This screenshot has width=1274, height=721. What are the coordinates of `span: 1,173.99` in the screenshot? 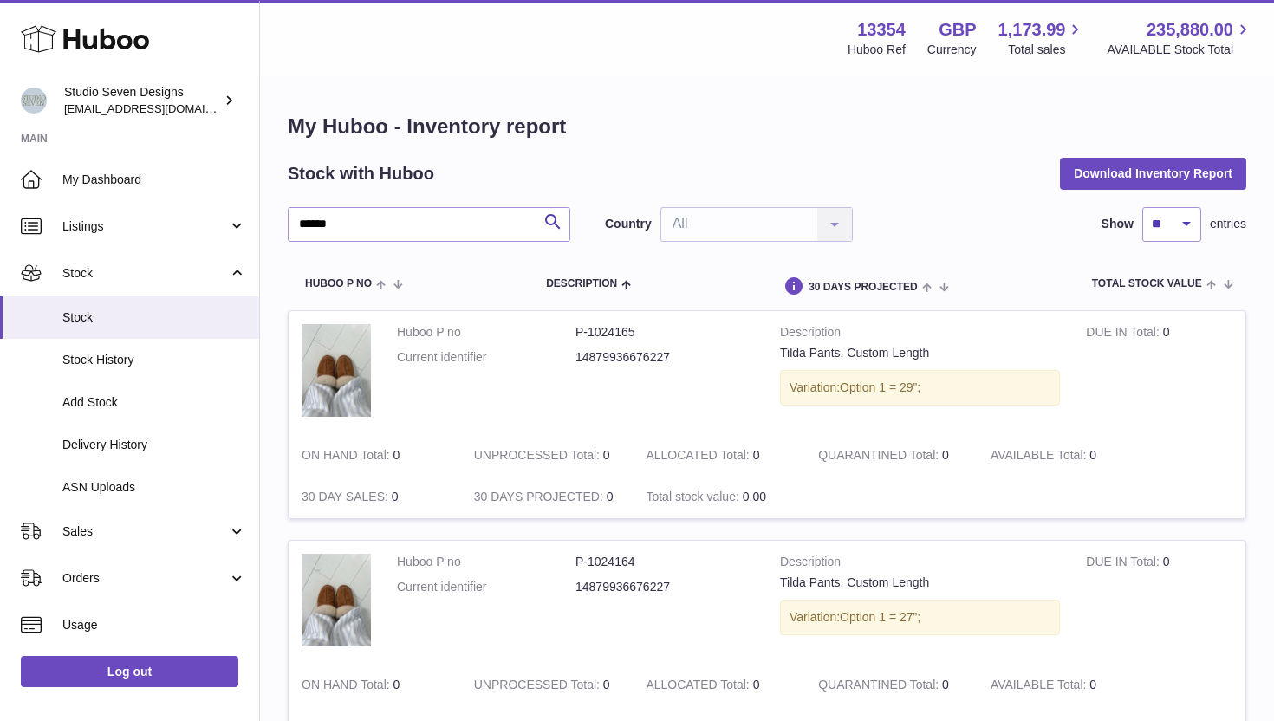 It's located at (1032, 29).